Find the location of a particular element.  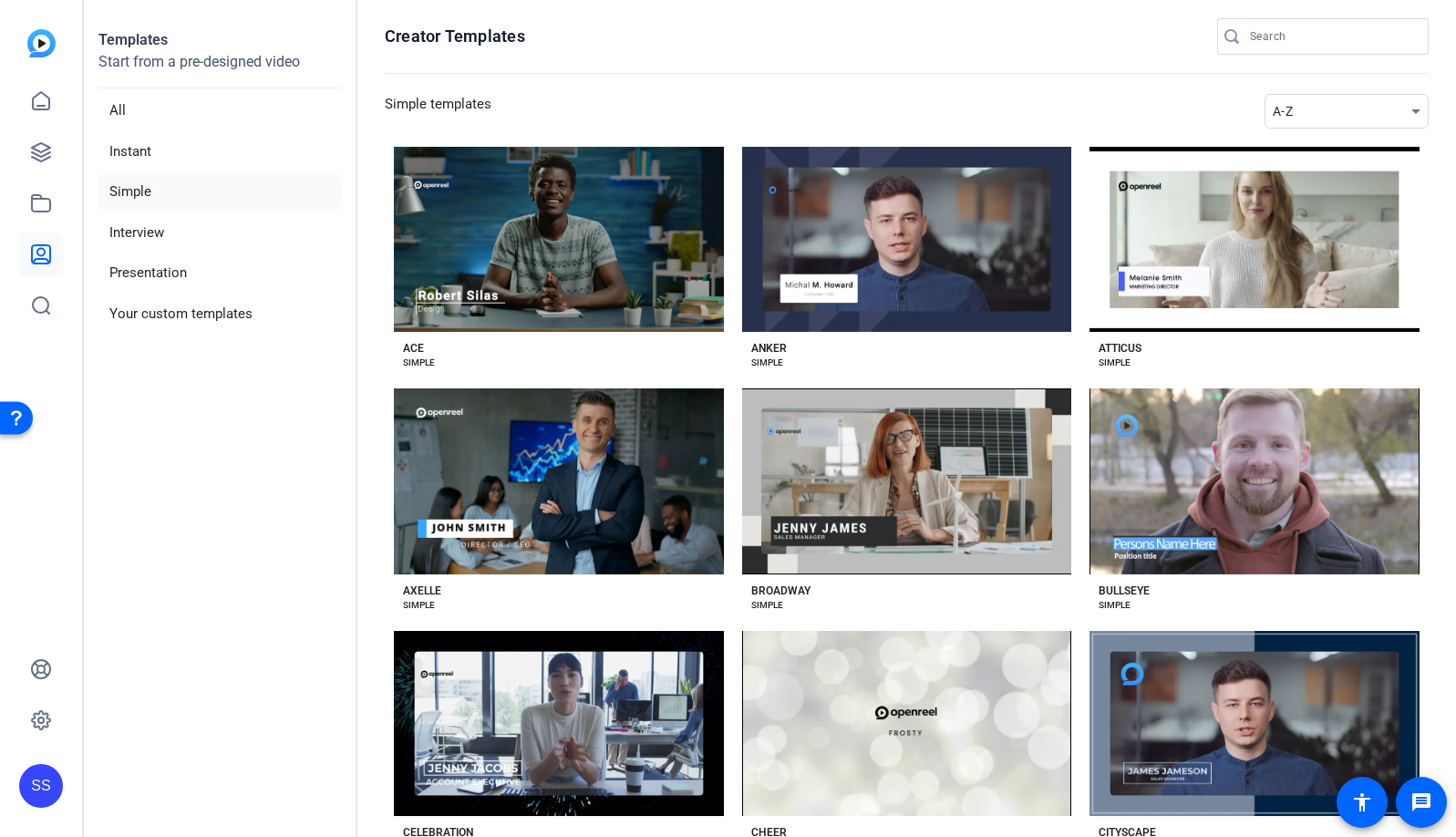

div: ANKER is located at coordinates (768, 348).